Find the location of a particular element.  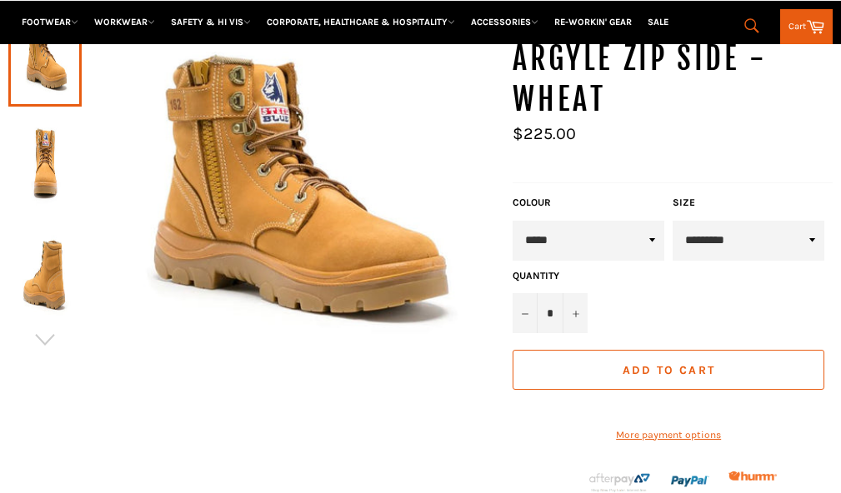

a: SALE is located at coordinates (657, 22).